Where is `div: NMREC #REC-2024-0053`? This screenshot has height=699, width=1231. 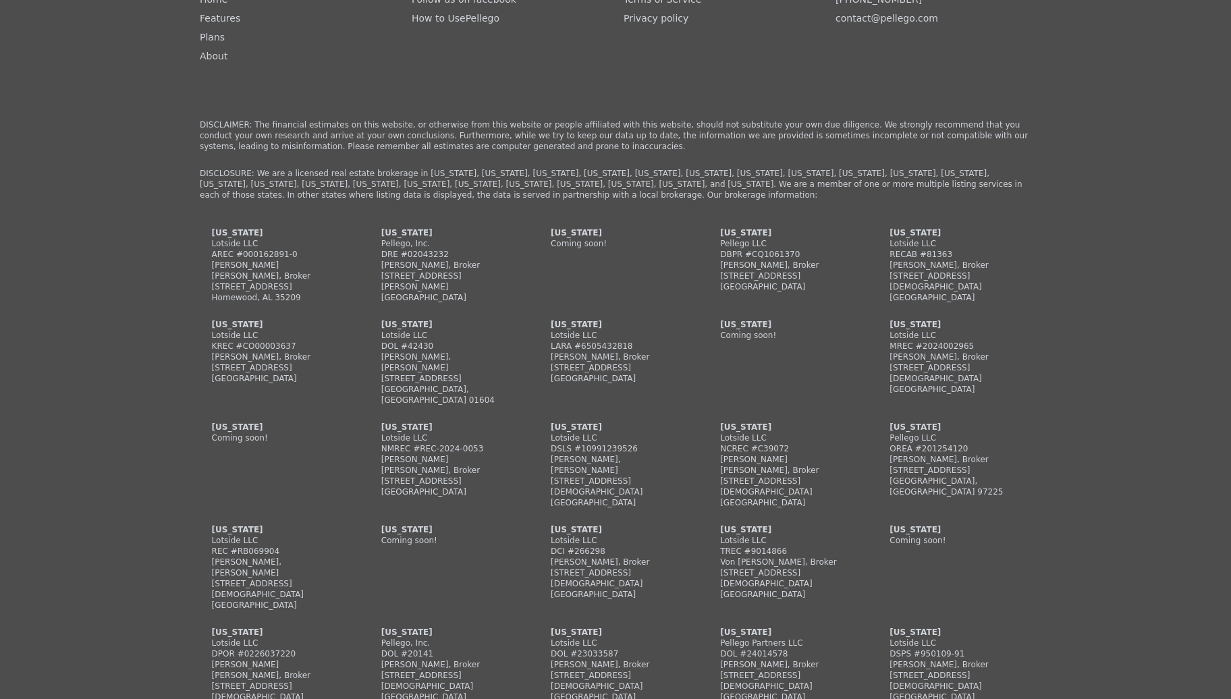
div: NMREC #REC-2024-0053 is located at coordinates (446, 449).